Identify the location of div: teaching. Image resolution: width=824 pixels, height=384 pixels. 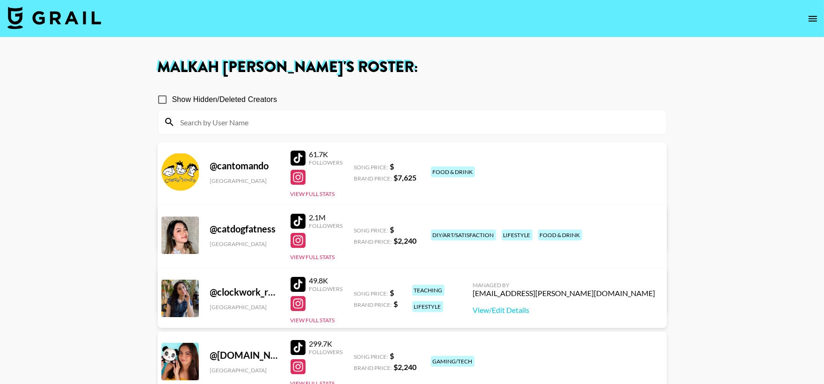
(428, 290).